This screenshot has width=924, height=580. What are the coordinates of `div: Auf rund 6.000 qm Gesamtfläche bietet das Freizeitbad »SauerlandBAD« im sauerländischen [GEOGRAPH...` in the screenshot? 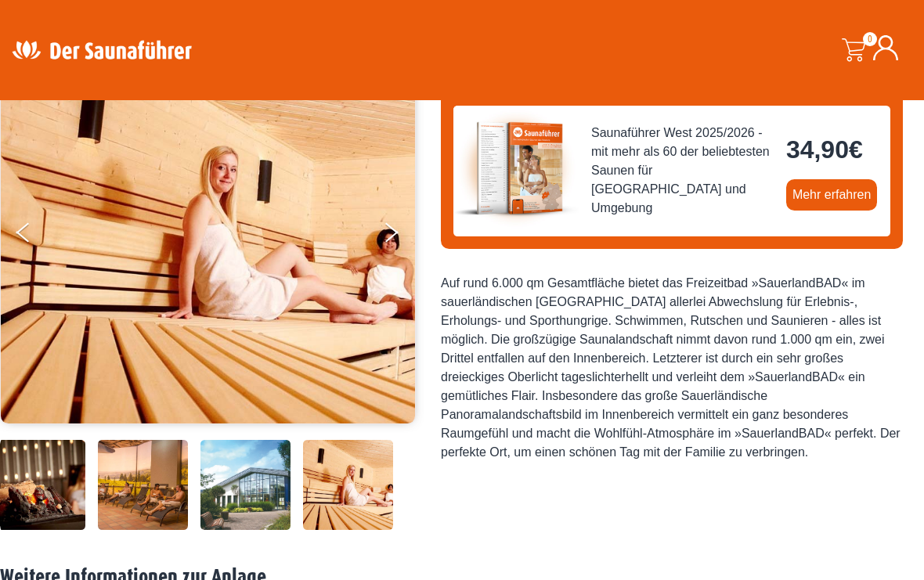 It's located at (672, 368).